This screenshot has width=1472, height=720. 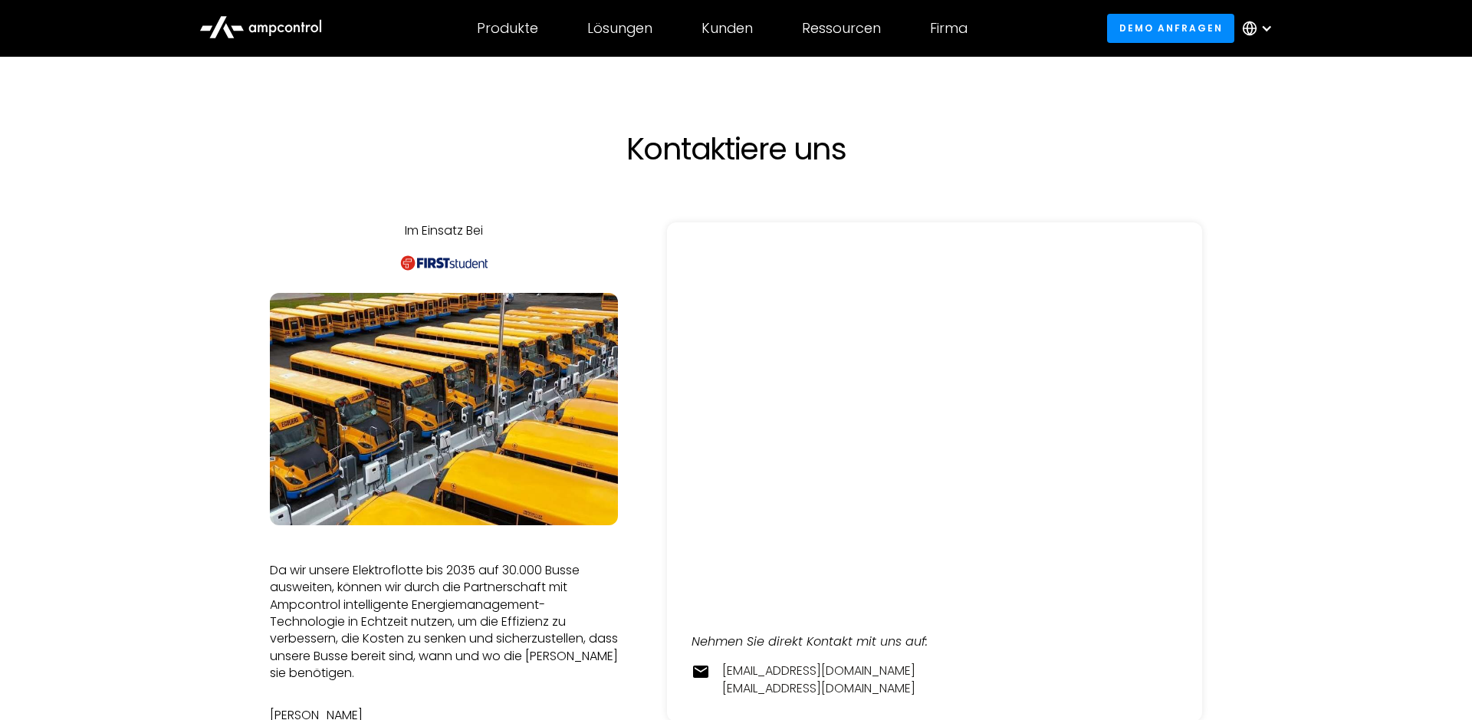 I want to click on div: Nehmen Sie direkt Kontakt mit uns auf:, so click(x=934, y=642).